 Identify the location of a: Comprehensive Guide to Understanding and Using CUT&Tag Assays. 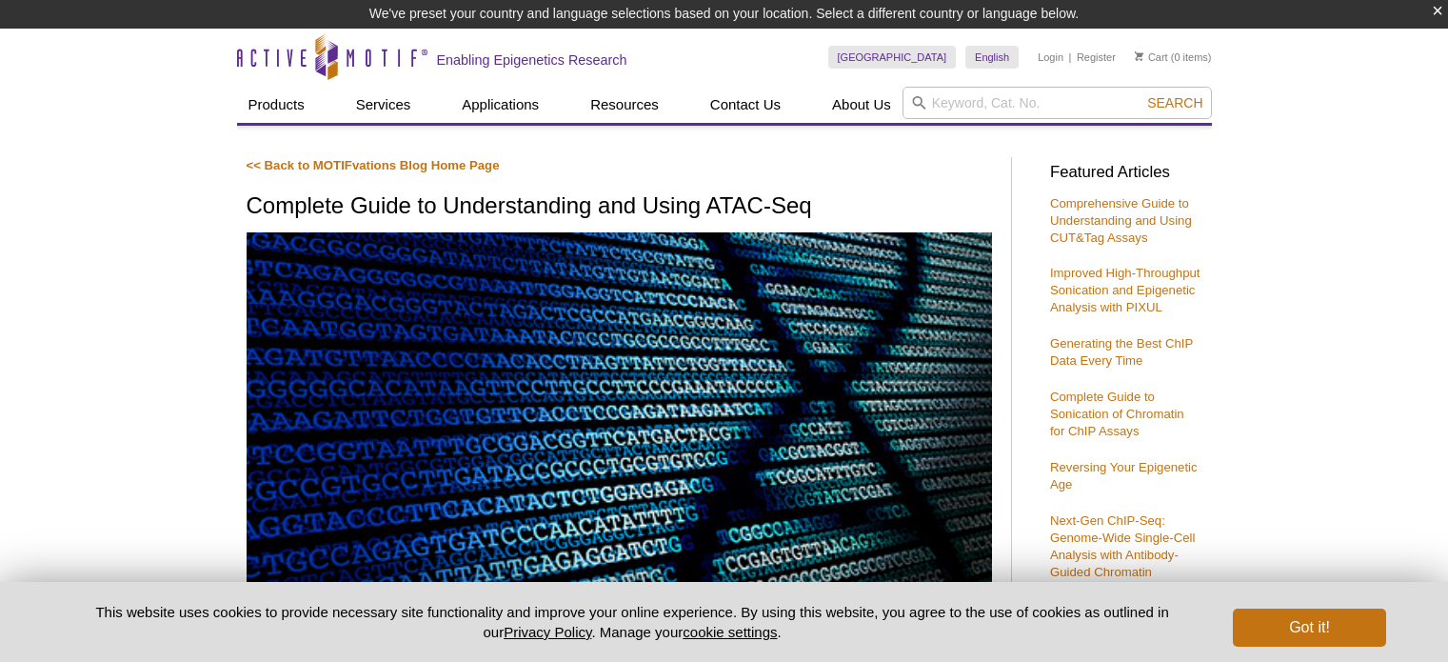
(1121, 220).